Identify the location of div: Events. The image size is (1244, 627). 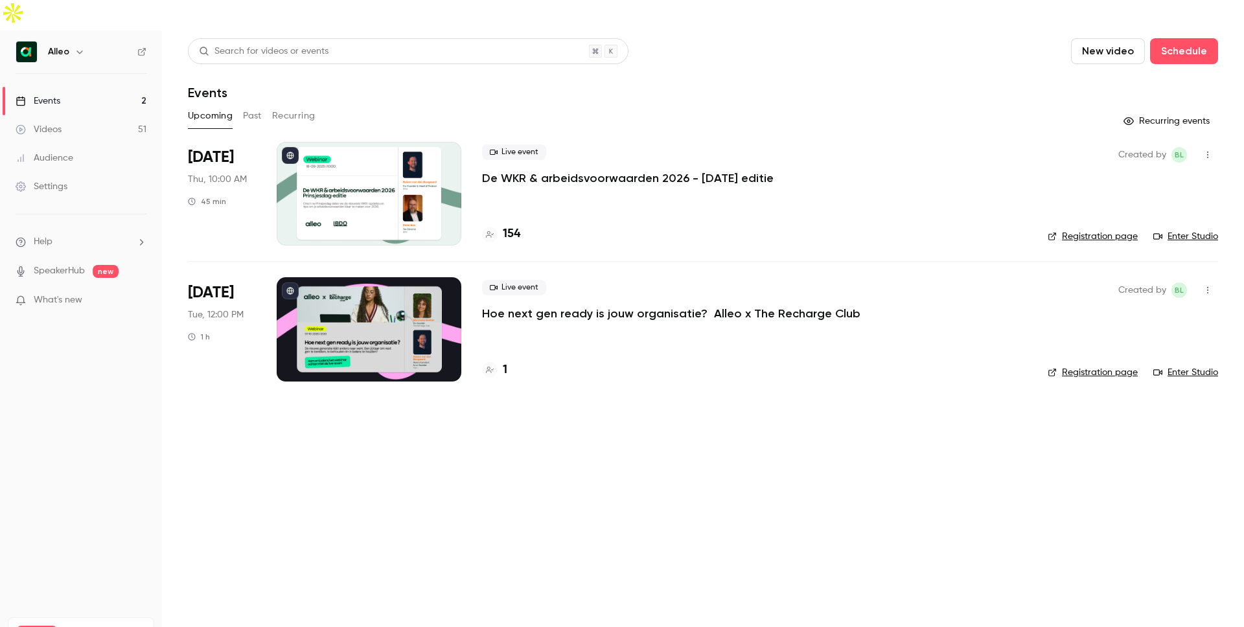
(38, 101).